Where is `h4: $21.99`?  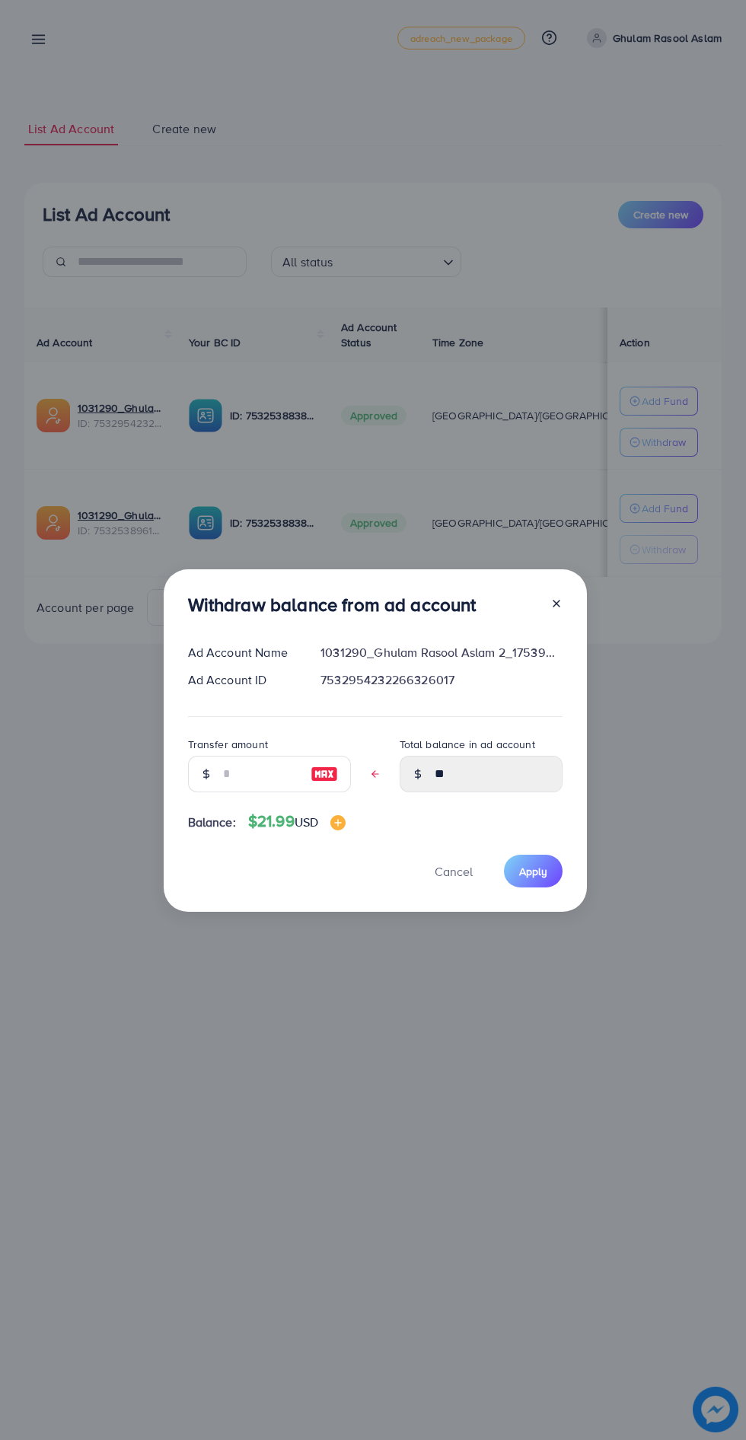
h4: $21.99 is located at coordinates (297, 821).